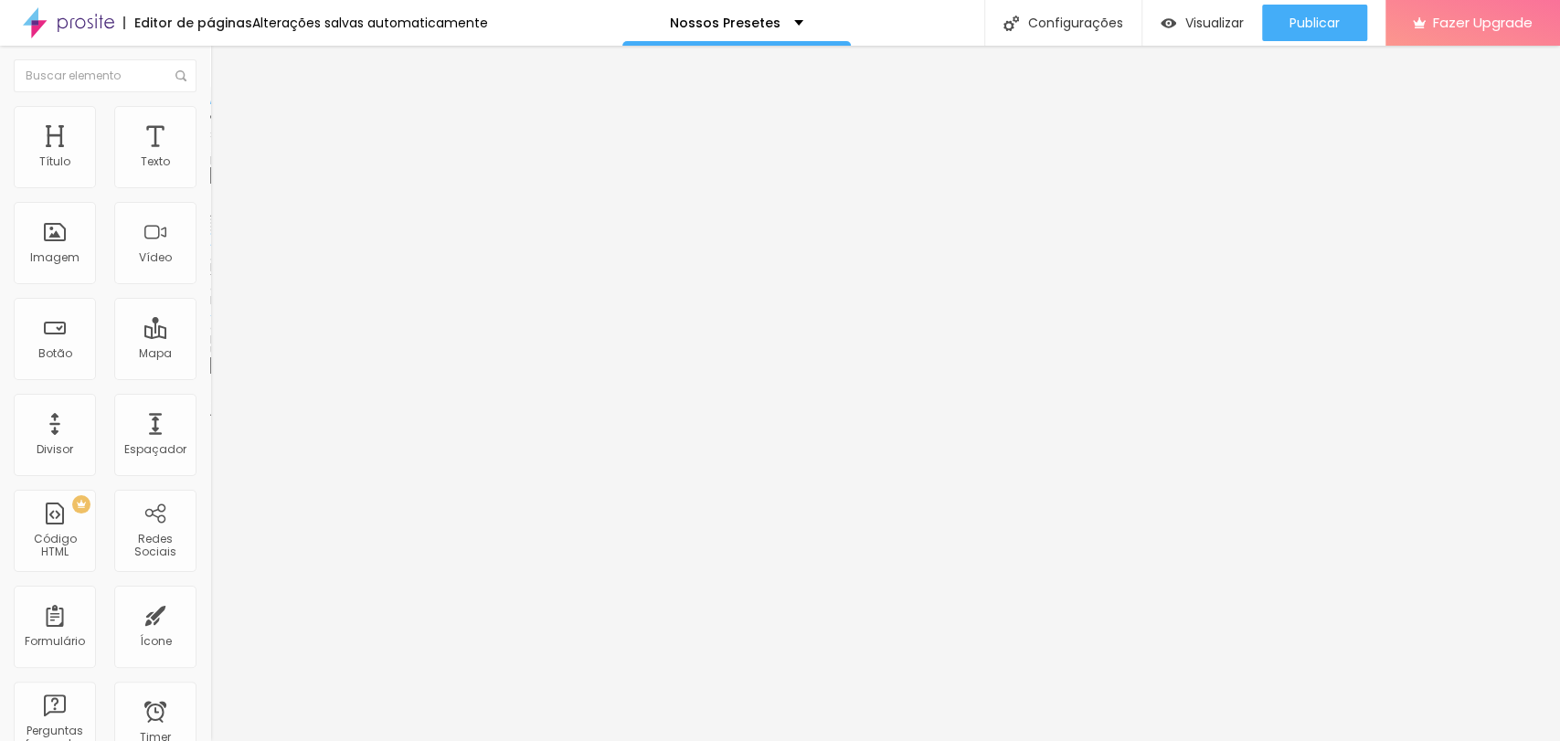 Image resolution: width=1560 pixels, height=741 pixels. I want to click on div: Mapa, so click(155, 354).